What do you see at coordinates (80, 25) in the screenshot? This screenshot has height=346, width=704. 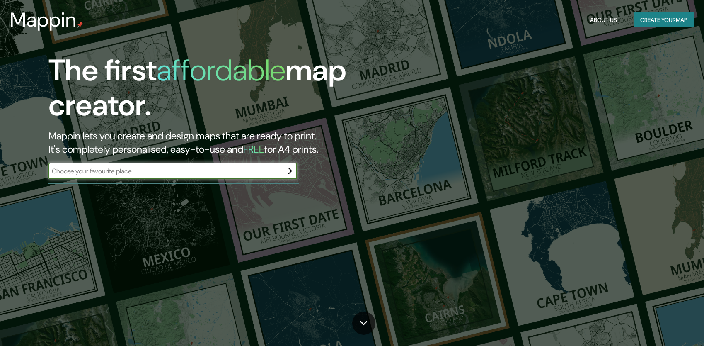 I see `img: mappin-pin` at bounding box center [80, 25].